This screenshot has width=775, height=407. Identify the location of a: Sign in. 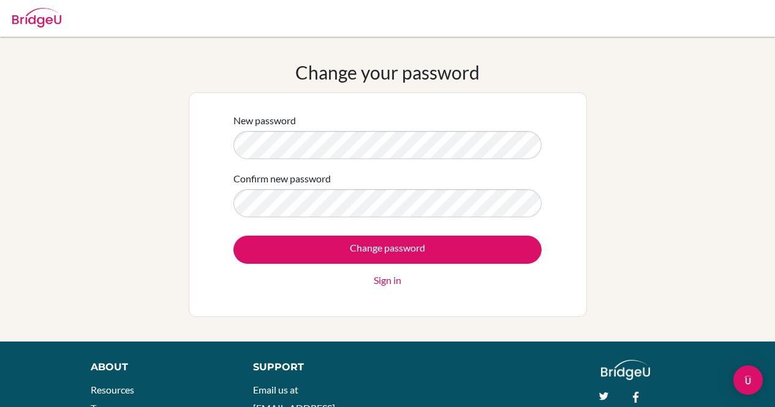
(387, 281).